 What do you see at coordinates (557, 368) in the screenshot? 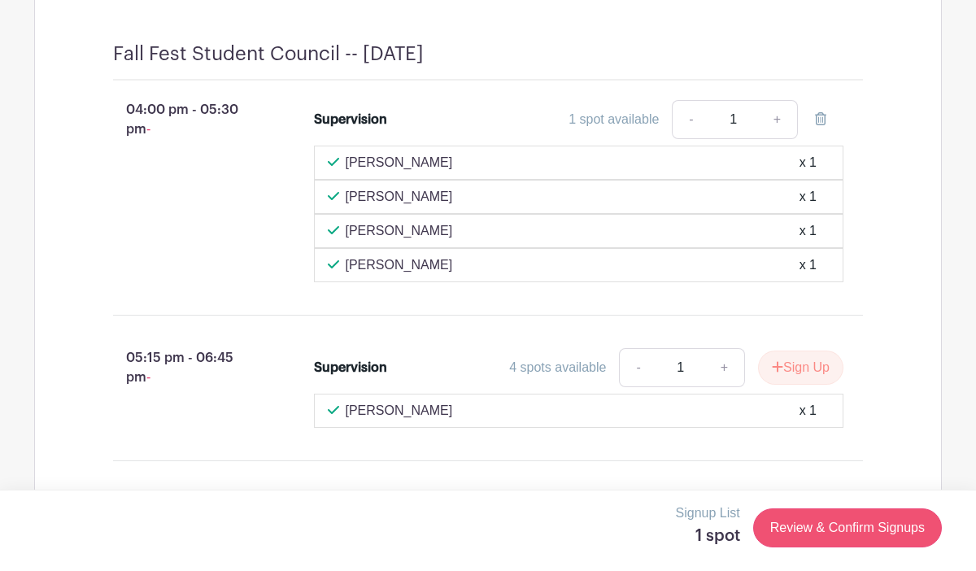
I see `div: 4 spots available` at bounding box center [557, 368].